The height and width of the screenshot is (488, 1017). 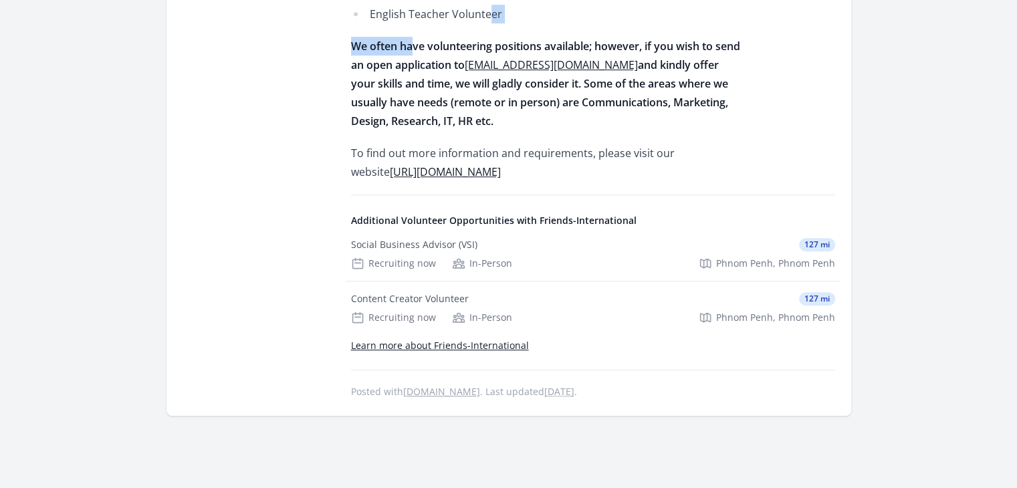 What do you see at coordinates (593, 308) in the screenshot?
I see `a: Content Creator Volunteer 127 mi Recruiting now In-Person Phnom Penh, Phnom Penh` at bounding box center [593, 308].